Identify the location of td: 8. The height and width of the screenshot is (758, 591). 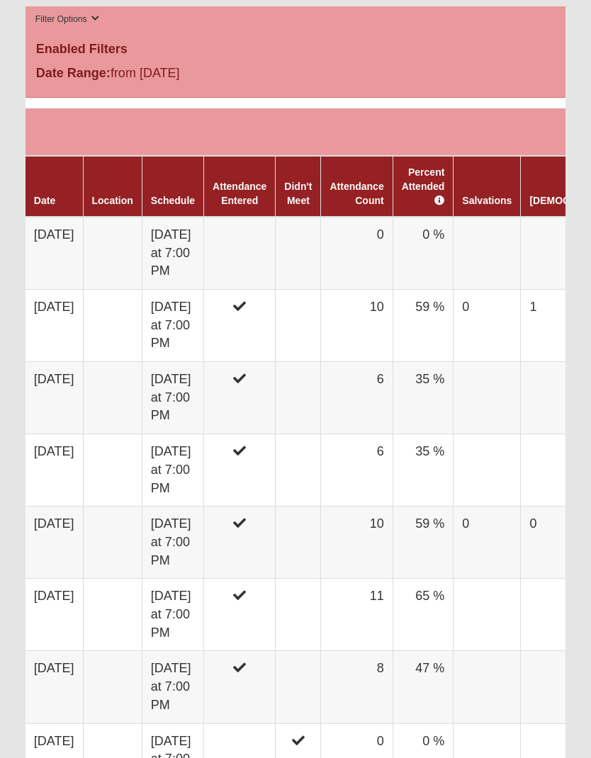
(356, 687).